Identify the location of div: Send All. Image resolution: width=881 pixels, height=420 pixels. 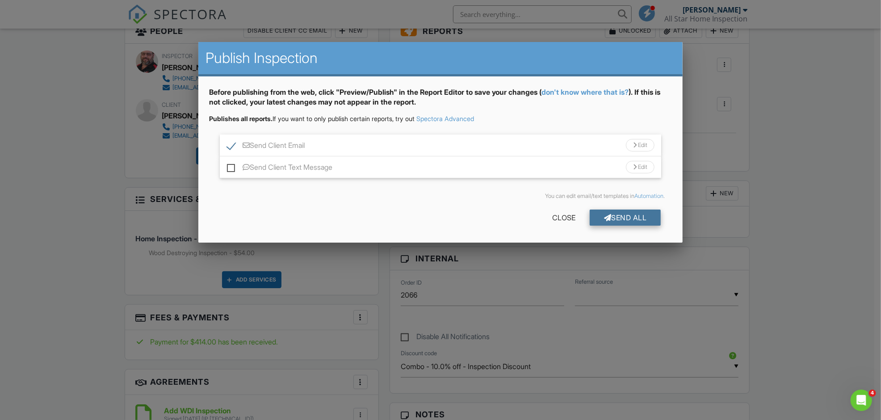
(625, 218).